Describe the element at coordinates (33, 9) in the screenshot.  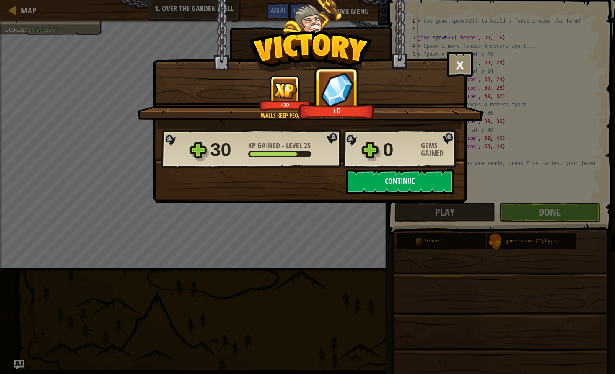
I see `span: Hi. Need any help?` at that location.